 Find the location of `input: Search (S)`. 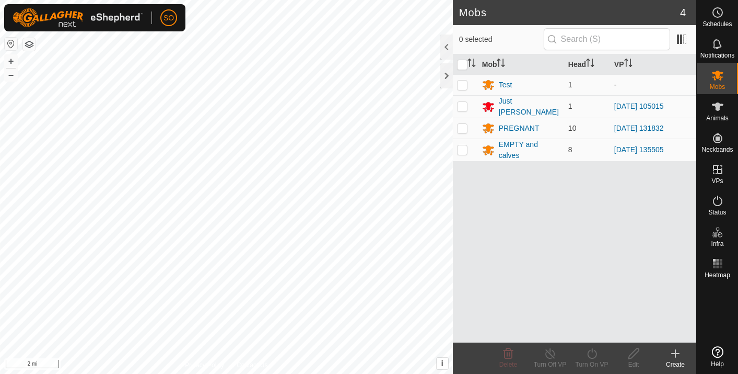

input: Search (S) is located at coordinates (607, 39).